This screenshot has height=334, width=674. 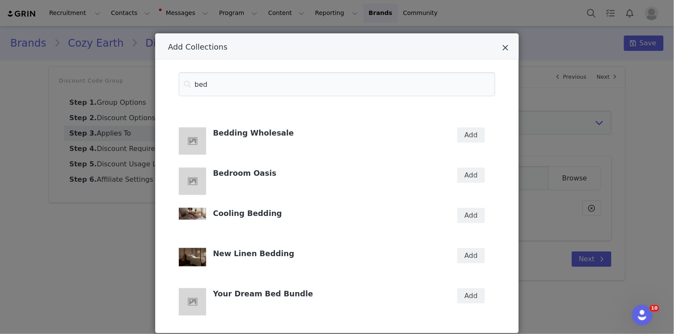 I want to click on h4: Bedding Wholesale, so click(x=322, y=133).